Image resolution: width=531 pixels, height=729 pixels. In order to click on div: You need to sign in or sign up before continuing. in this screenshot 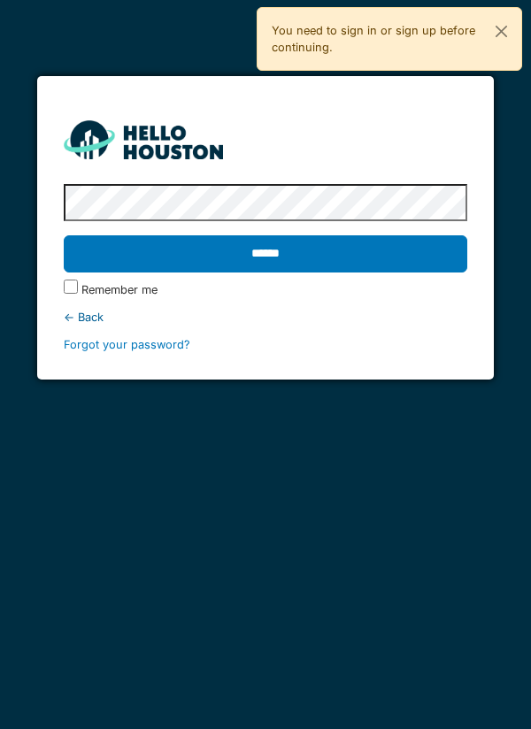, I will do `click(389, 39)`.